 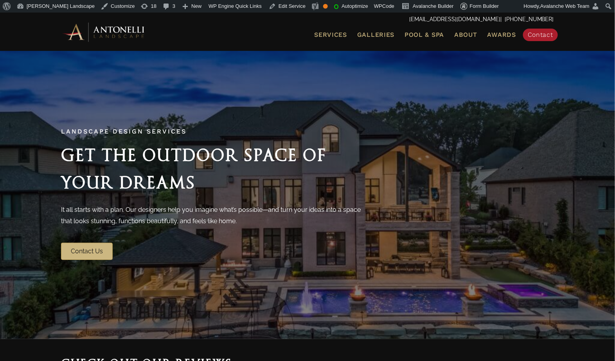 I want to click on a: Awards, so click(x=502, y=35).